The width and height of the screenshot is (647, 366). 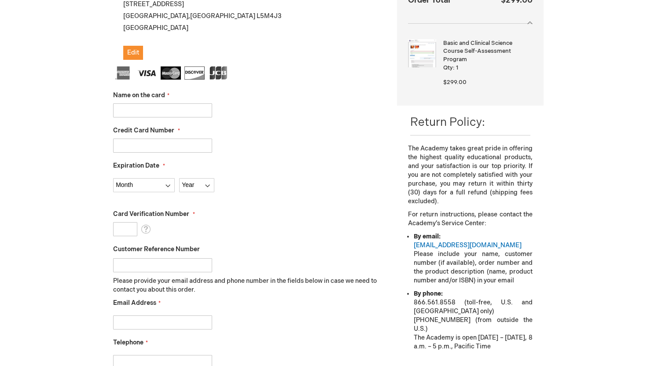 What do you see at coordinates (194, 73) in the screenshot?
I see `img: Discover` at bounding box center [194, 73].